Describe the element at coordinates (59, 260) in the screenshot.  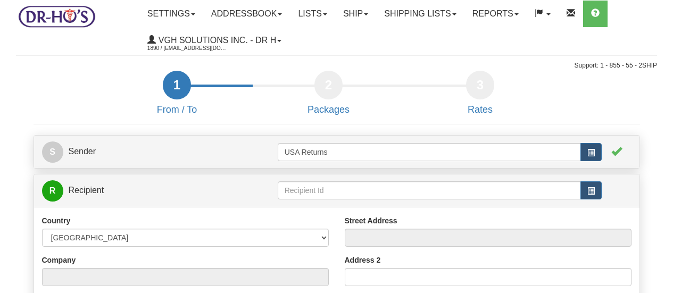
I see `label: Company` at that location.